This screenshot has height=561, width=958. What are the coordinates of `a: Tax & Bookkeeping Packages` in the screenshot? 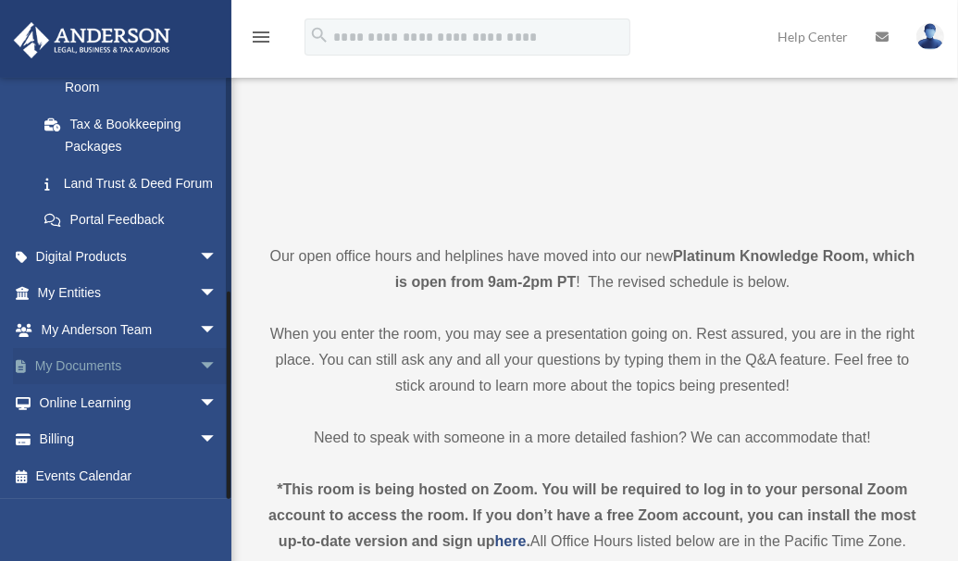 It's located at (135, 135).